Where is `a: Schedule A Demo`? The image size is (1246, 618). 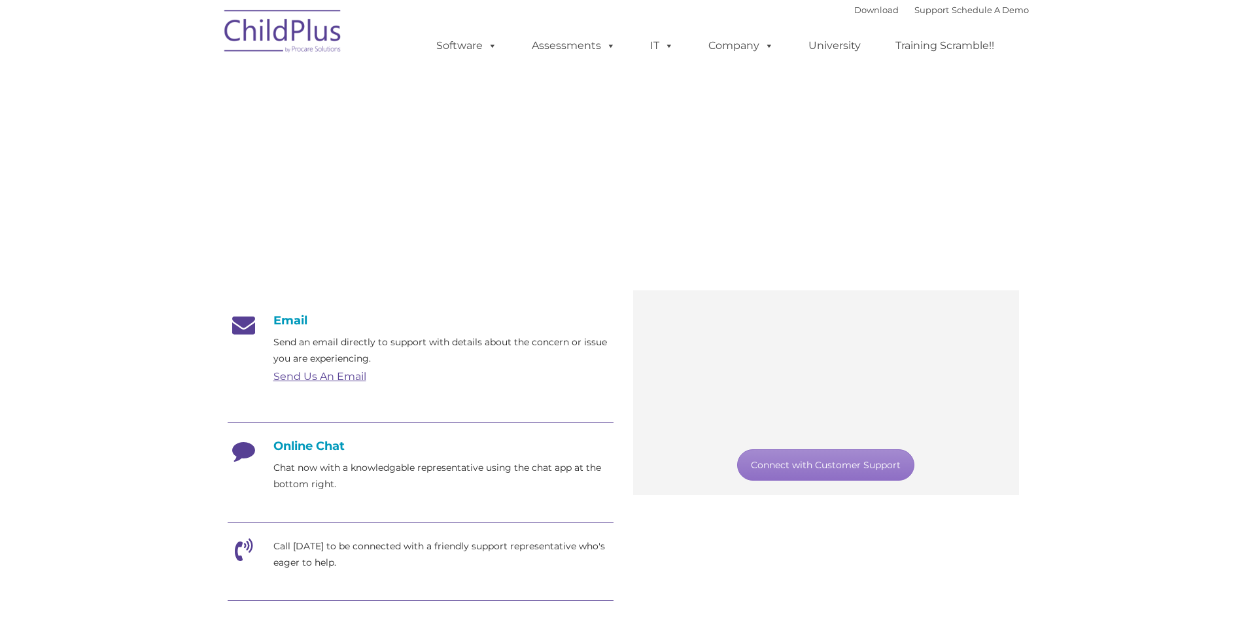
a: Schedule A Demo is located at coordinates (991, 10).